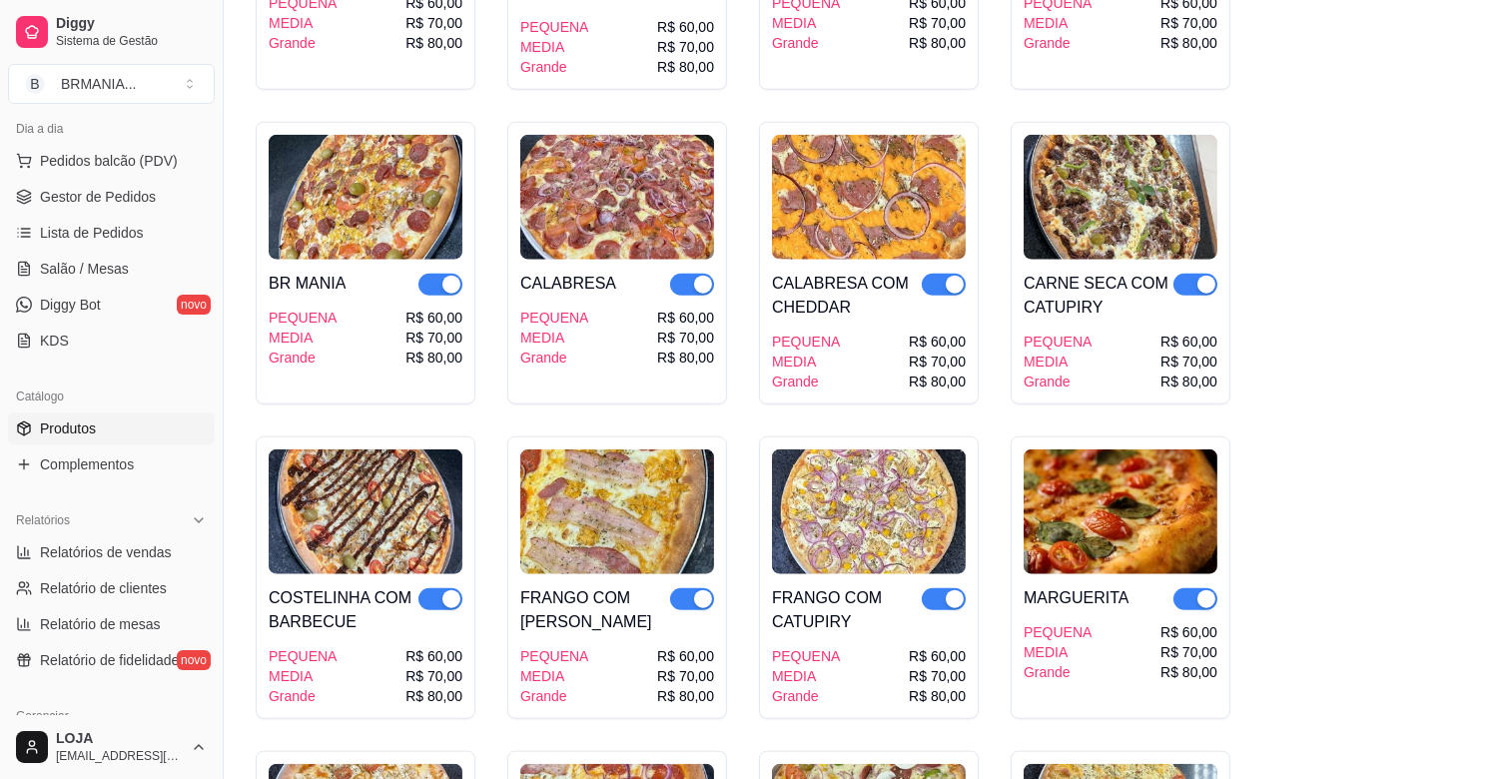 This screenshot has width=1499, height=779. I want to click on span: Relatórios de vendas, so click(106, 552).